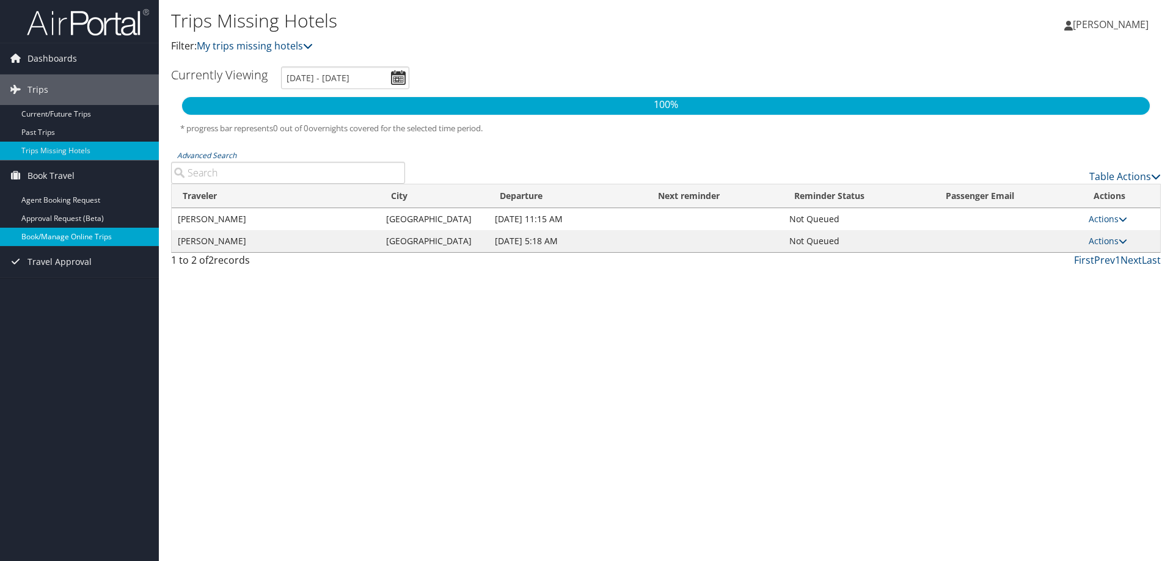  Describe the element at coordinates (1104, 260) in the screenshot. I see `a: Prev` at that location.